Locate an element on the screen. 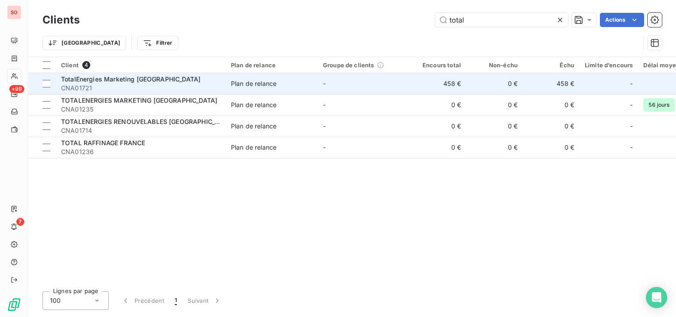 The width and height of the screenshot is (676, 317). button: Précédent is located at coordinates (142, 300).